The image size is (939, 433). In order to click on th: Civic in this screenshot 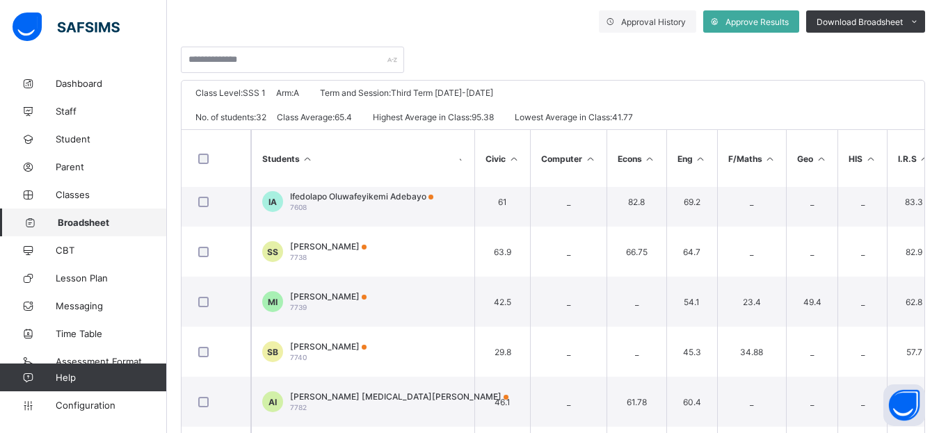, I will do `click(502, 159)`.